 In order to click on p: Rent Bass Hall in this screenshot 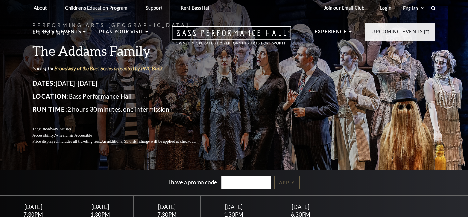, I will do `click(196, 8)`.